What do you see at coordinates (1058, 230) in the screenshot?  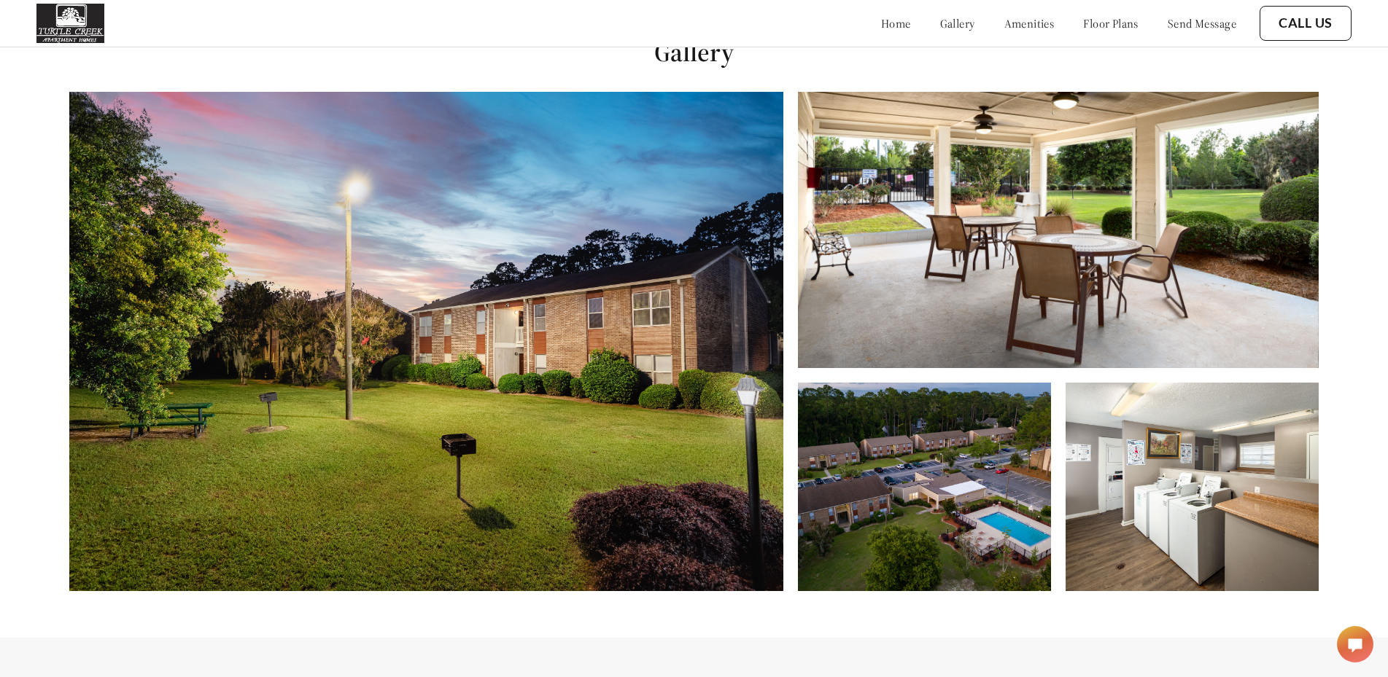 I see `img: Community Sitting Area` at bounding box center [1058, 230].